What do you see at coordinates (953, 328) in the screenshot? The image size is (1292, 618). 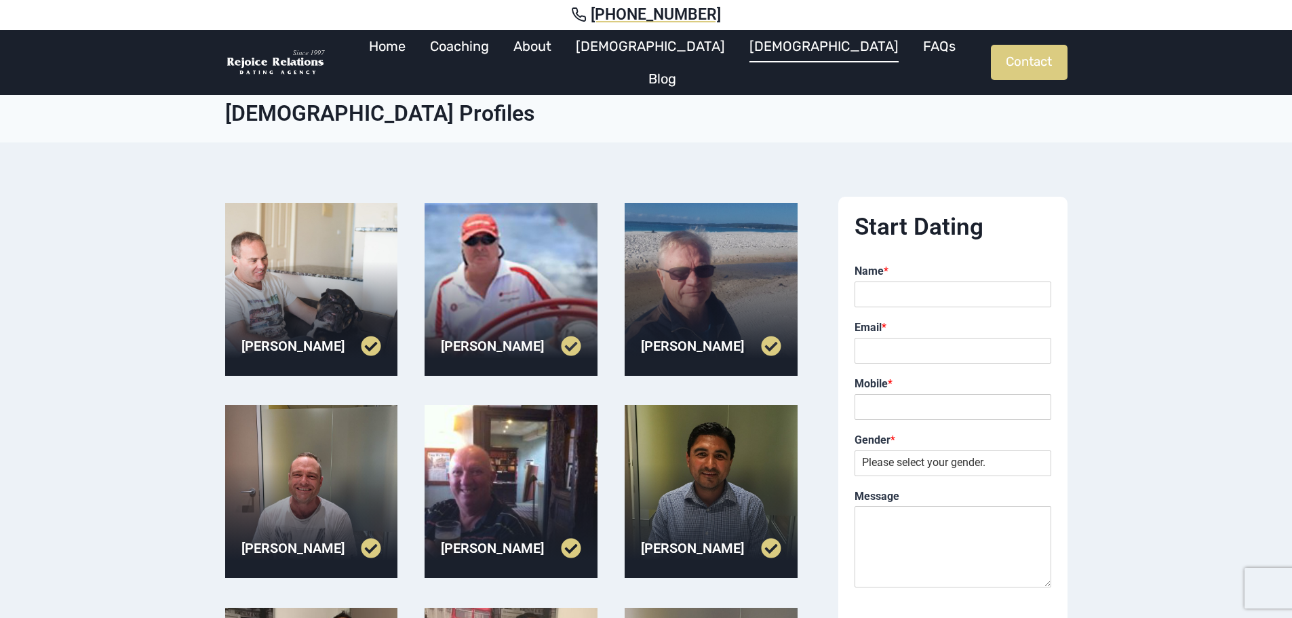 I see `label: Email` at bounding box center [953, 328].